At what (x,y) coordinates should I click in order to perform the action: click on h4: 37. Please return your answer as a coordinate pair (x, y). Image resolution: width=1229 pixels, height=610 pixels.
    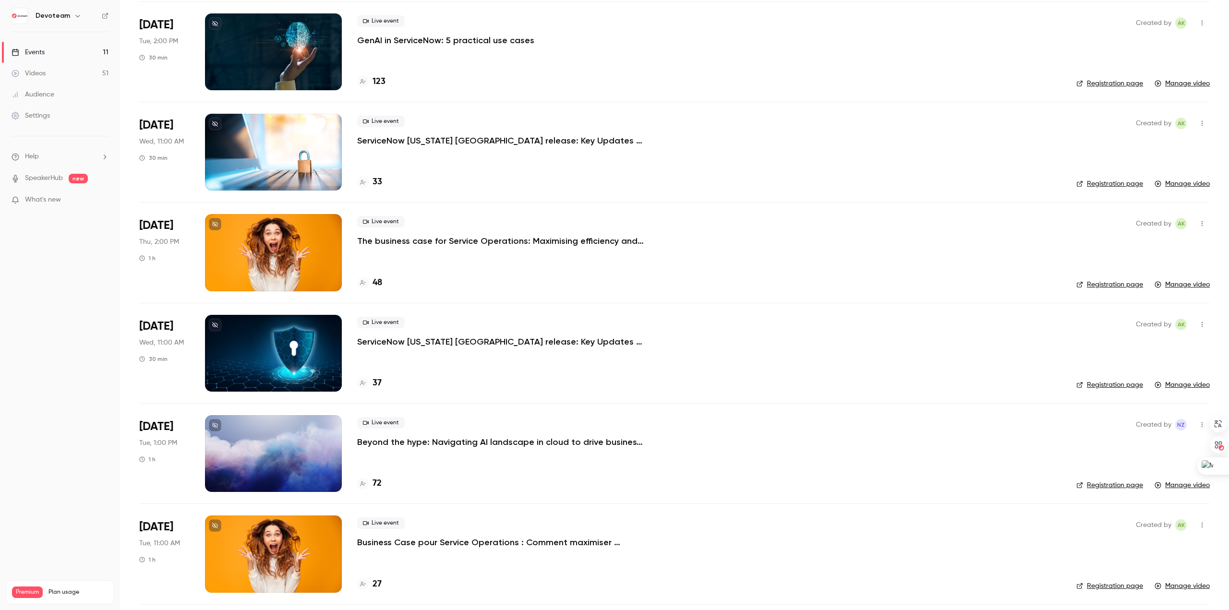
    Looking at the image, I should click on (377, 383).